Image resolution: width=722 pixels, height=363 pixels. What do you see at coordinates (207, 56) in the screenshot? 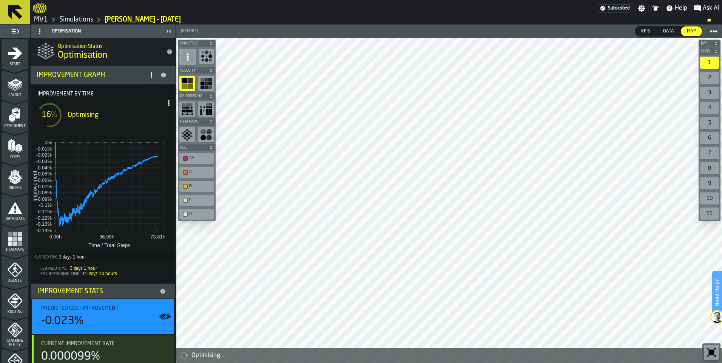
I see `svg: Show Congestion` at bounding box center [207, 56].